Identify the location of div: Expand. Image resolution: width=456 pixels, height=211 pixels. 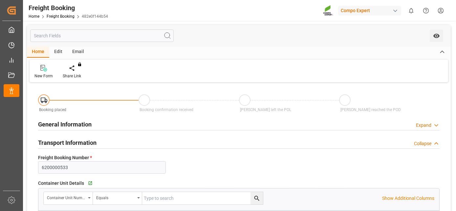
(423, 125).